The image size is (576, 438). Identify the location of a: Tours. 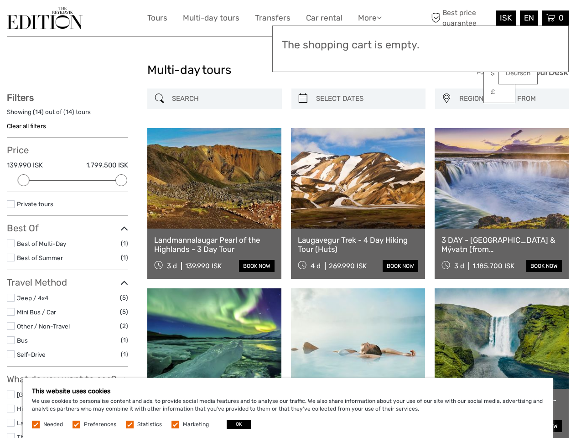
(157, 18).